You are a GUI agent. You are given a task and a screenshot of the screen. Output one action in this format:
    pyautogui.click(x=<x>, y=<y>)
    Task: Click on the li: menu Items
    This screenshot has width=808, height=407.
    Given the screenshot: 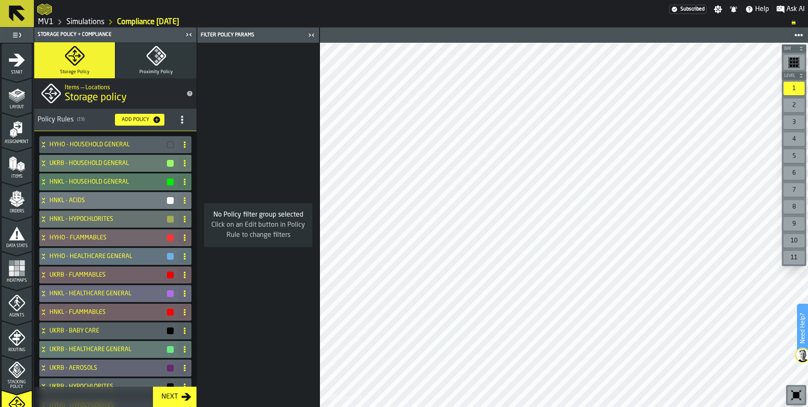 What is the action you would take?
    pyautogui.click(x=16, y=164)
    